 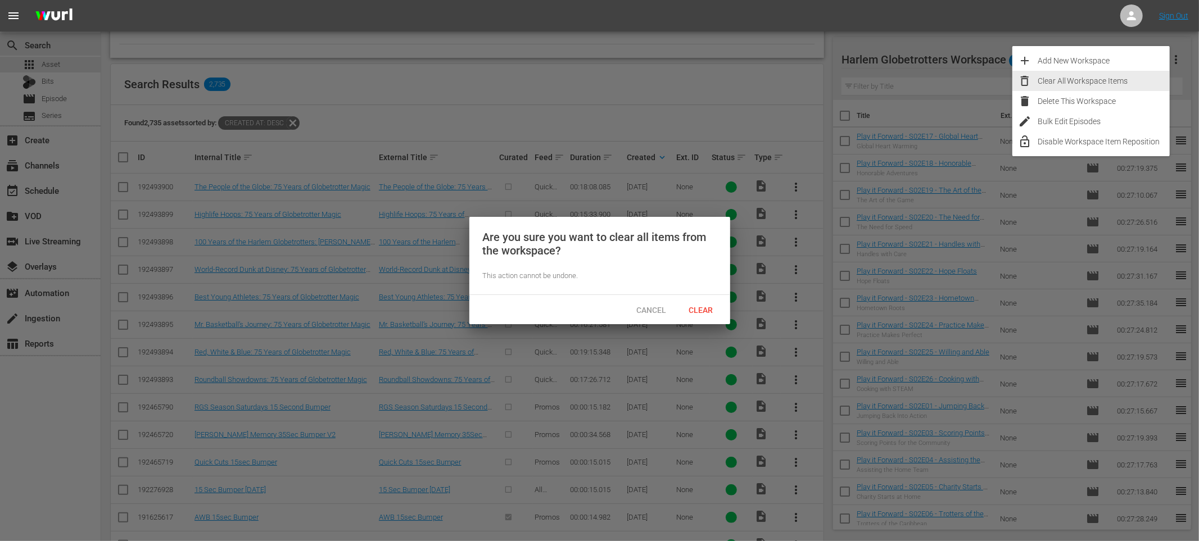 What do you see at coordinates (1103, 101) in the screenshot?
I see `div: Delete This Workspace` at bounding box center [1103, 101].